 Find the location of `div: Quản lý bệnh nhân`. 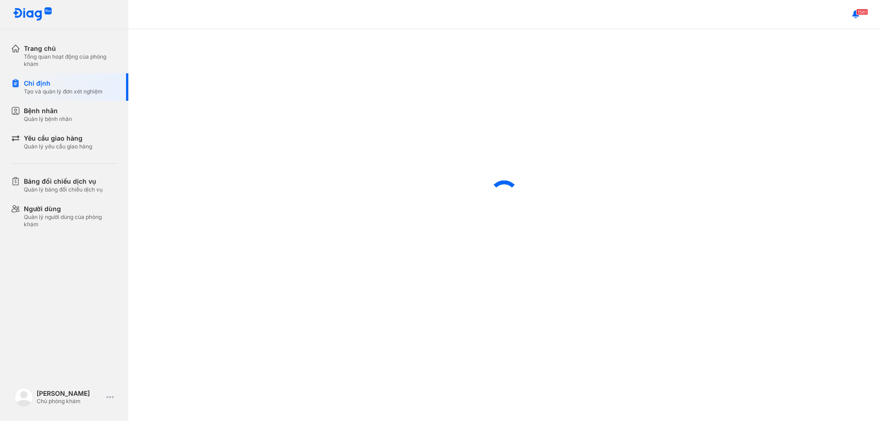

div: Quản lý bệnh nhân is located at coordinates (48, 119).